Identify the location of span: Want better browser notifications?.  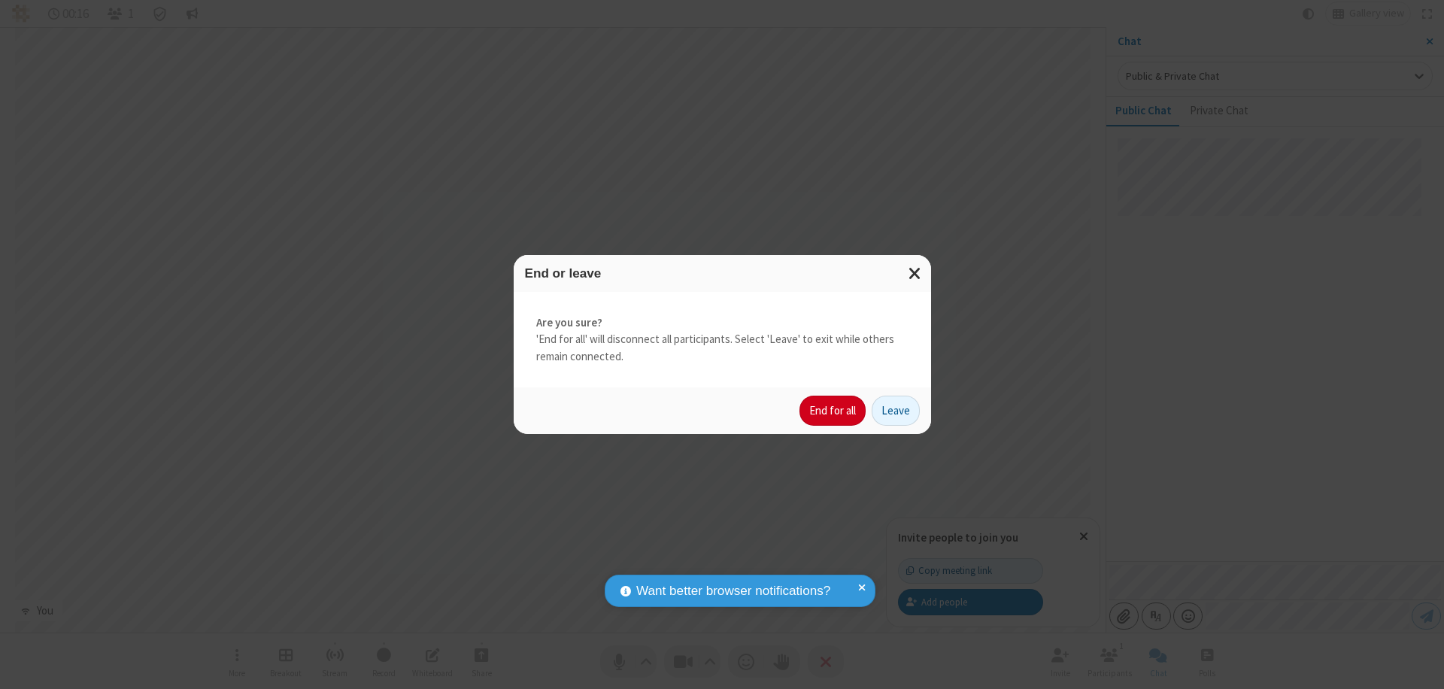
(733, 591).